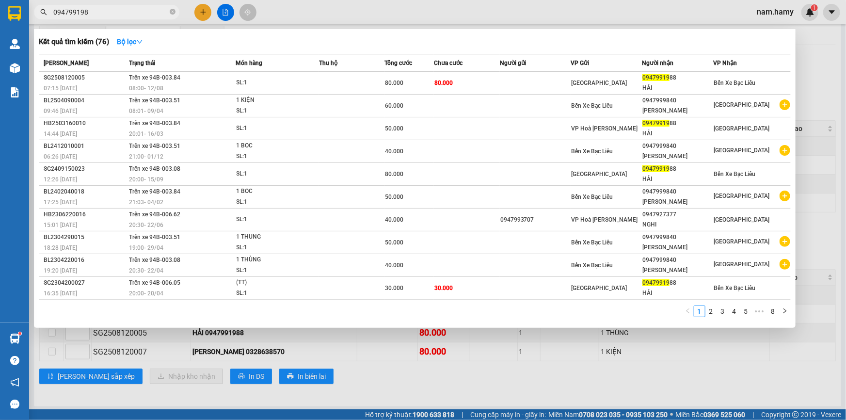  I want to click on div: 0947927377, so click(677, 214).